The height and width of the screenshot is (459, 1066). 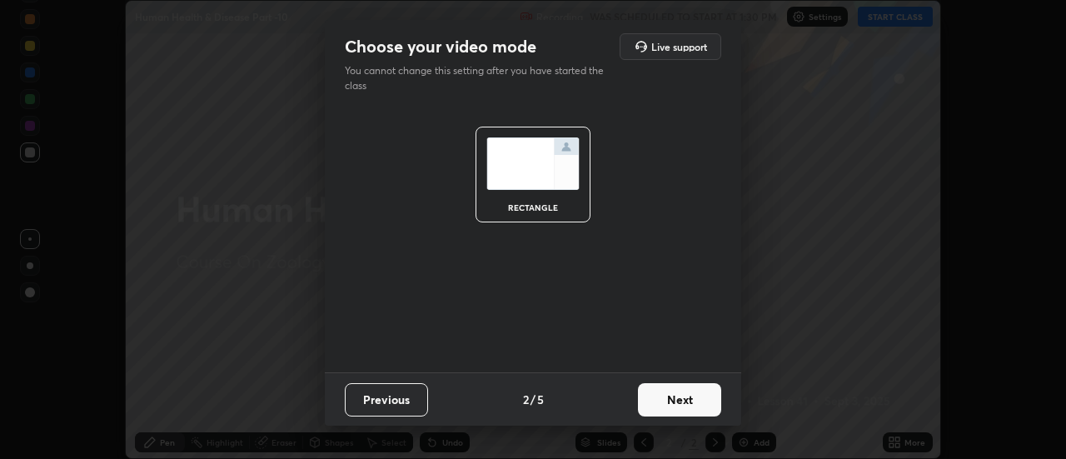 What do you see at coordinates (533, 207) in the screenshot?
I see `div: rectangle` at bounding box center [533, 207].